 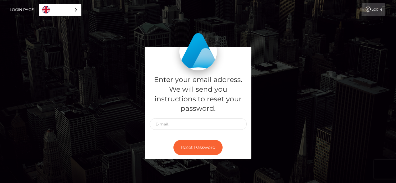 I want to click on img: MassPay Login, so click(x=198, y=52).